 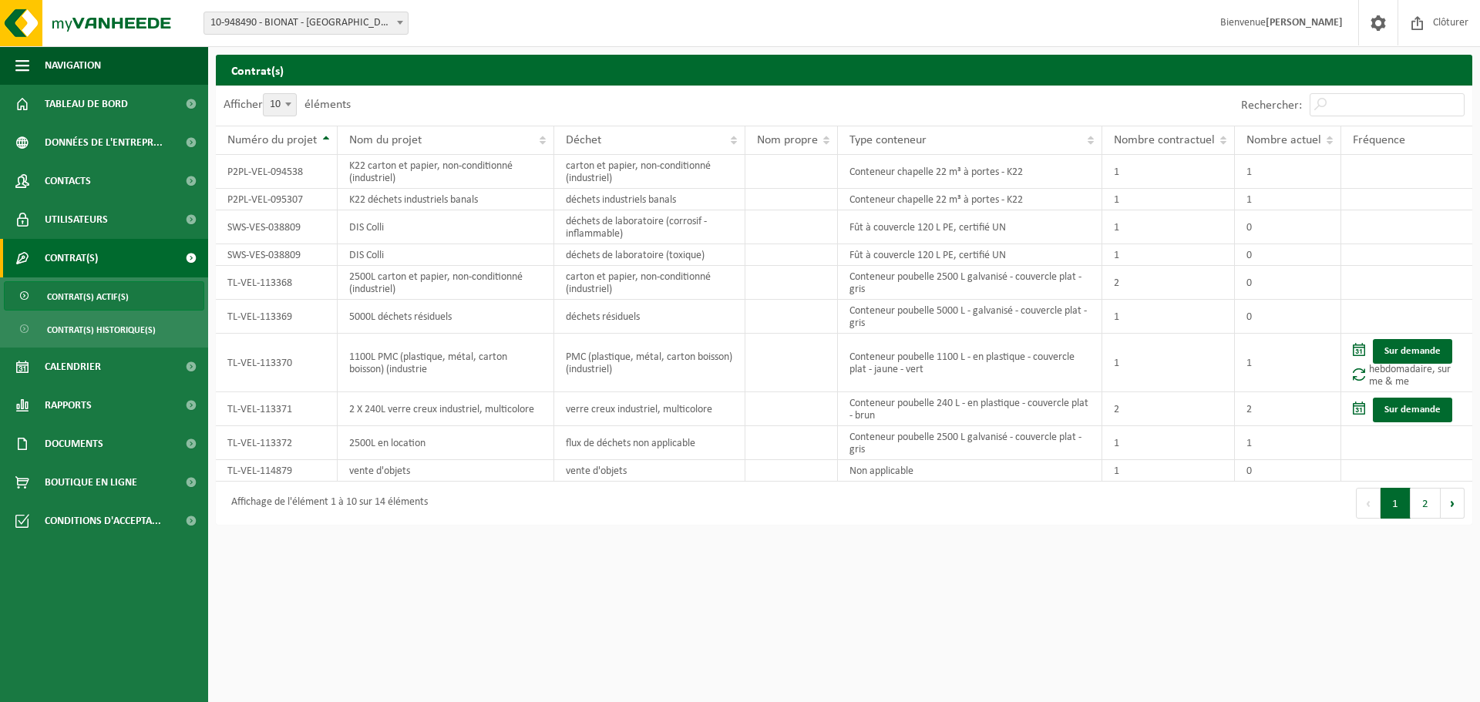 I want to click on span: Fréquence, so click(x=1379, y=140).